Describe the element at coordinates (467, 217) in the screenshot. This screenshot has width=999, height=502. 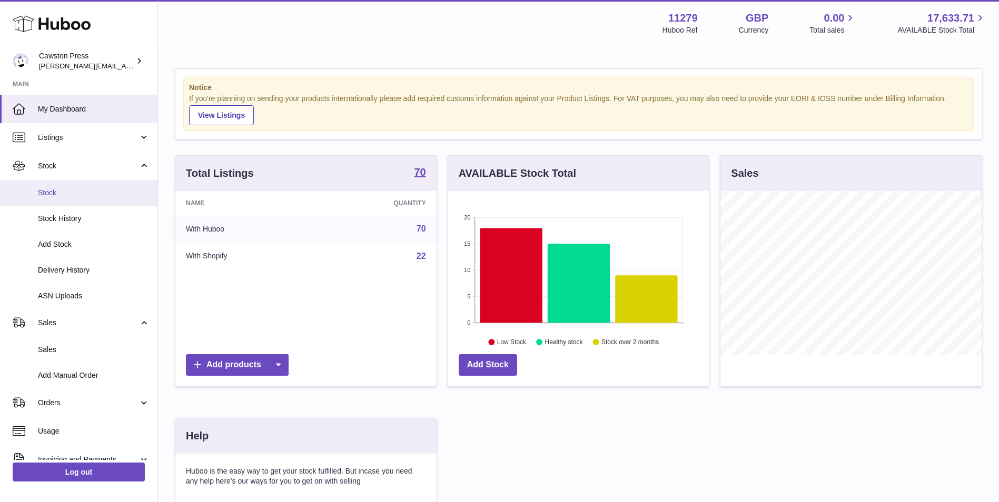
I see `text: 20` at that location.